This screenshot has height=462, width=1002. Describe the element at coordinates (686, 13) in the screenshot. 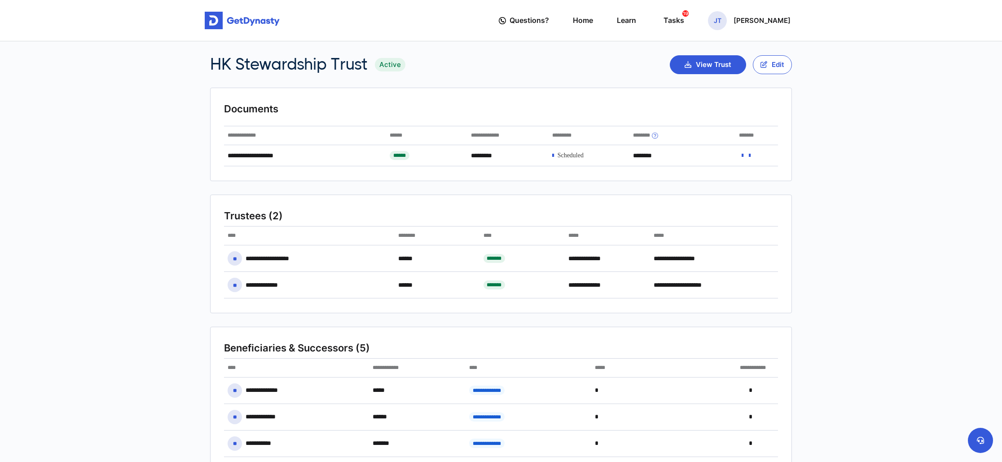

I see `span: 19` at that location.